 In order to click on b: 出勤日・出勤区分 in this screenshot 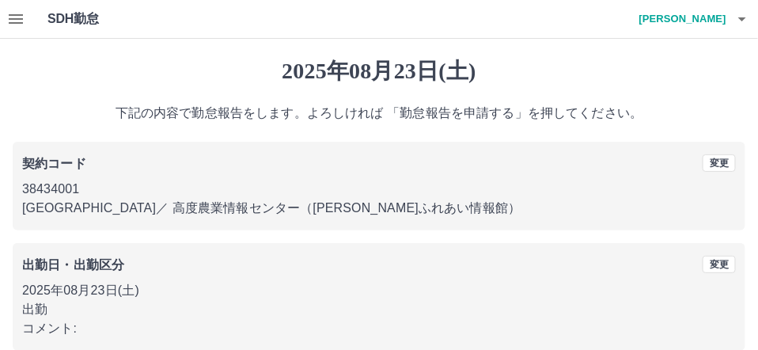, I will do `click(73, 264)`.